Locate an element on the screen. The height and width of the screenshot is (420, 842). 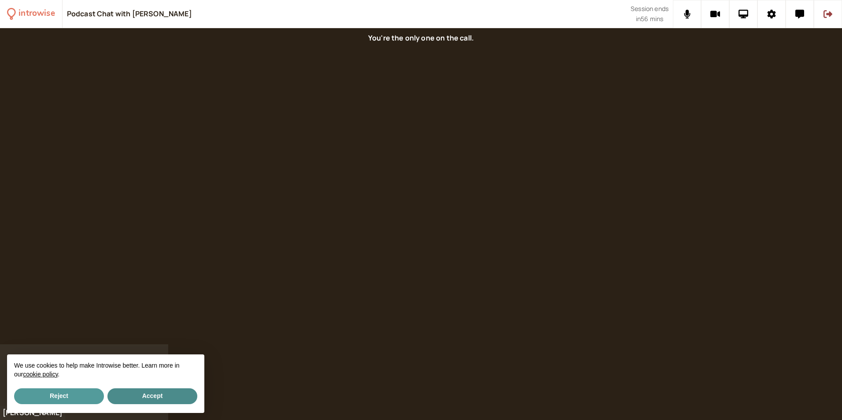
span: Session ends is located at coordinates (649, 9).